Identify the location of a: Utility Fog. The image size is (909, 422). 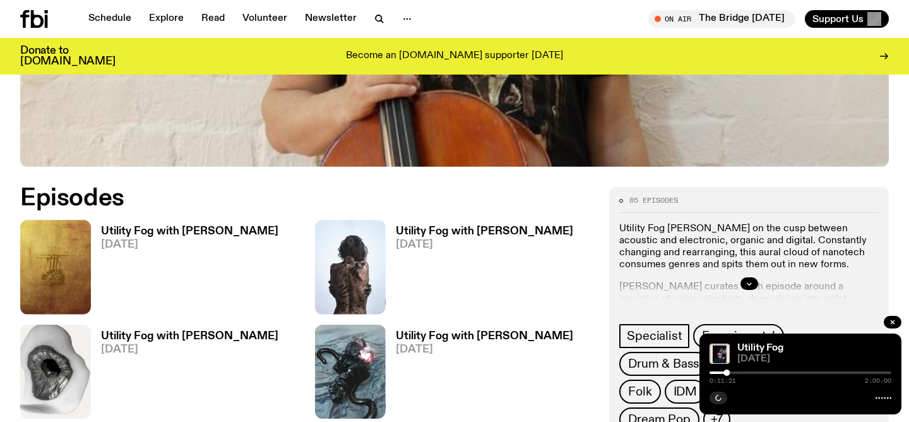
(760, 348).